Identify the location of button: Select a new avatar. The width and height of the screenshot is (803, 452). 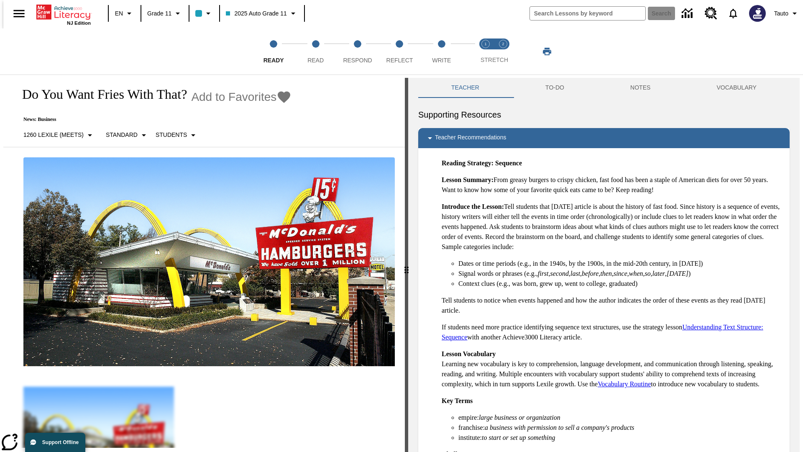
(757, 13).